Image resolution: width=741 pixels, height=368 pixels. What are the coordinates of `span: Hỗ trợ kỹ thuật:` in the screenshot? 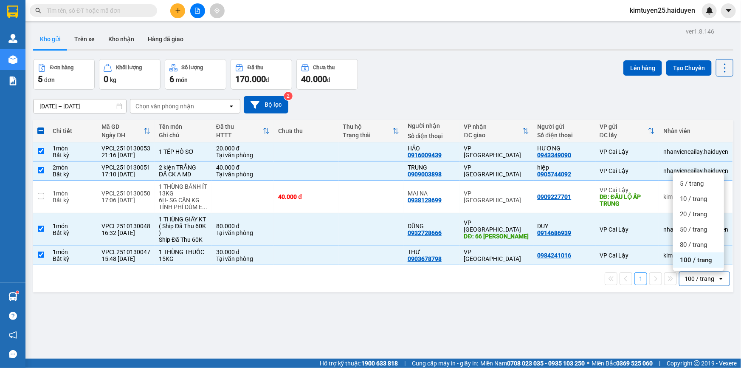 It's located at (359, 363).